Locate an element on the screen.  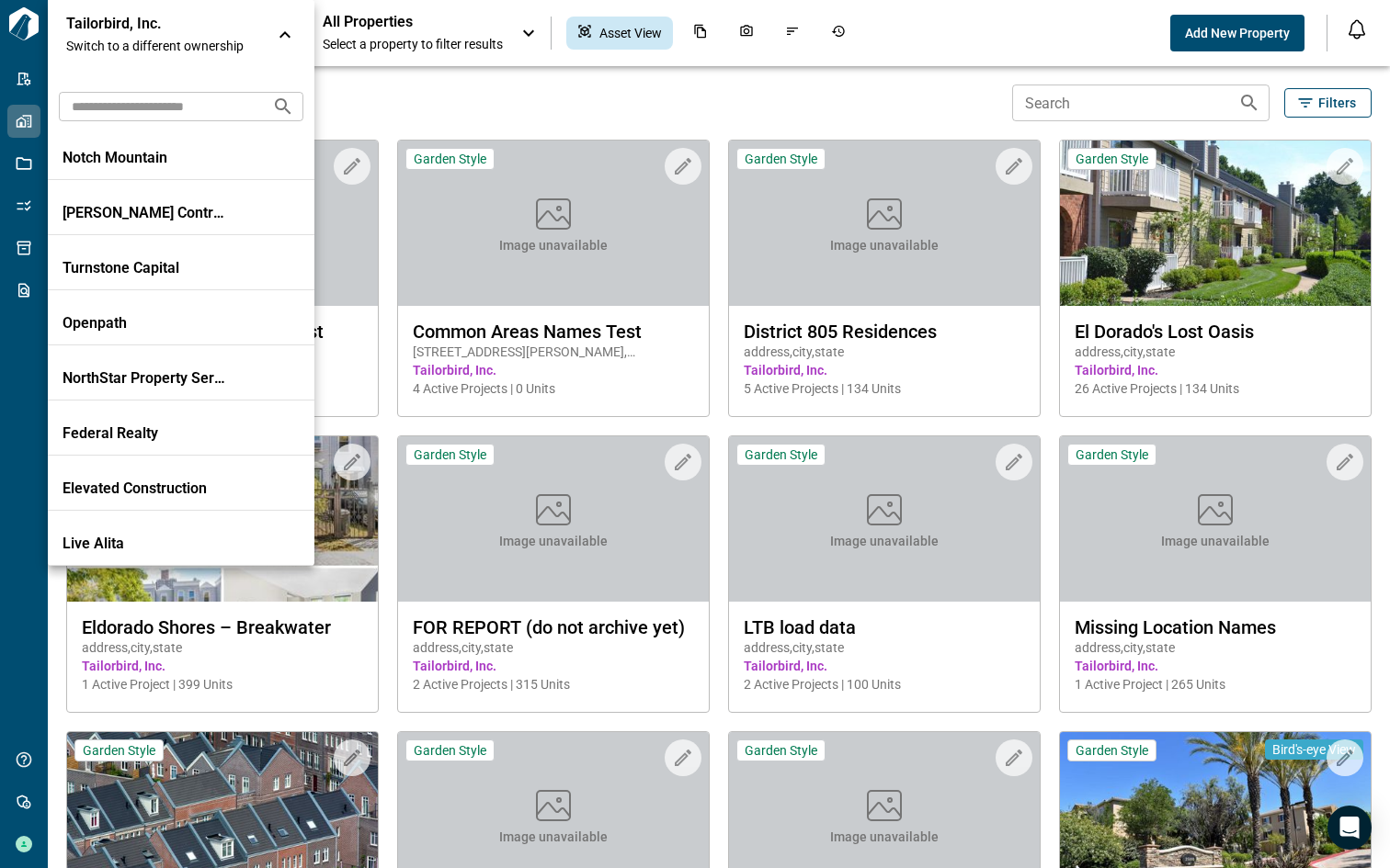
p: Notch Mountain is located at coordinates (145, 158).